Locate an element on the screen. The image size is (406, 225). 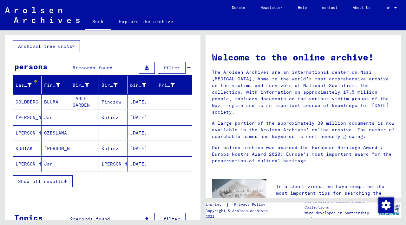
img: yv_logo.png is located at coordinates (389, 210).